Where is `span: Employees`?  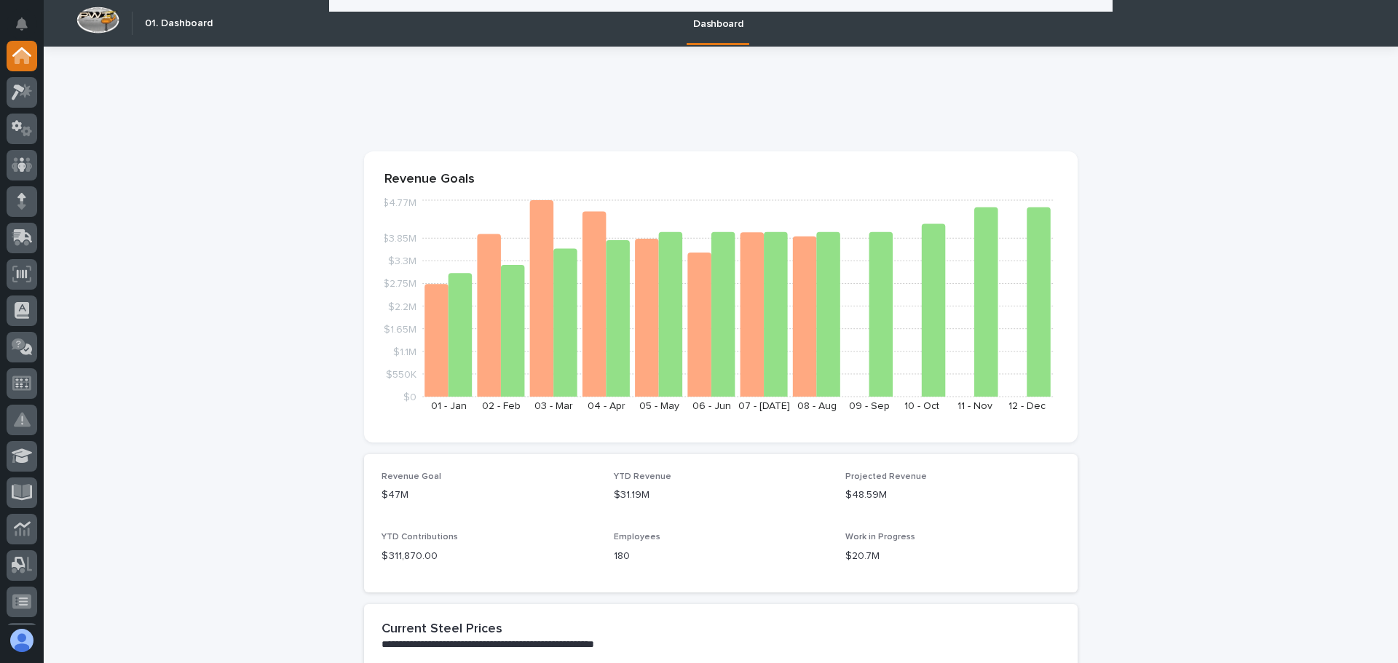 span: Employees is located at coordinates (637, 537).